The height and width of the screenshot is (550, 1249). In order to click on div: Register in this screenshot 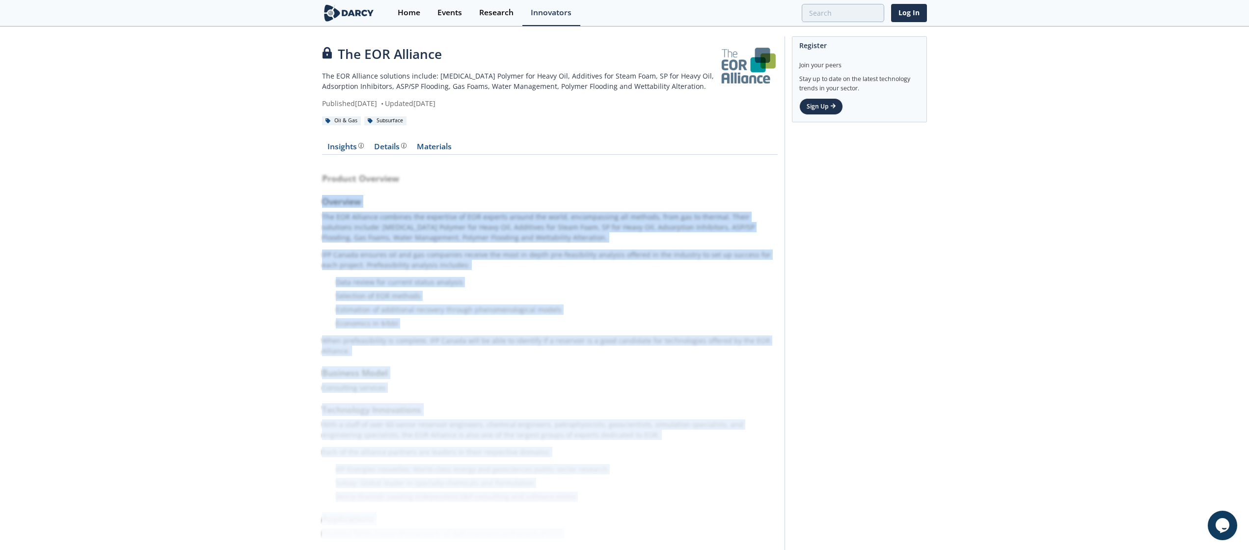, I will do `click(859, 45)`.